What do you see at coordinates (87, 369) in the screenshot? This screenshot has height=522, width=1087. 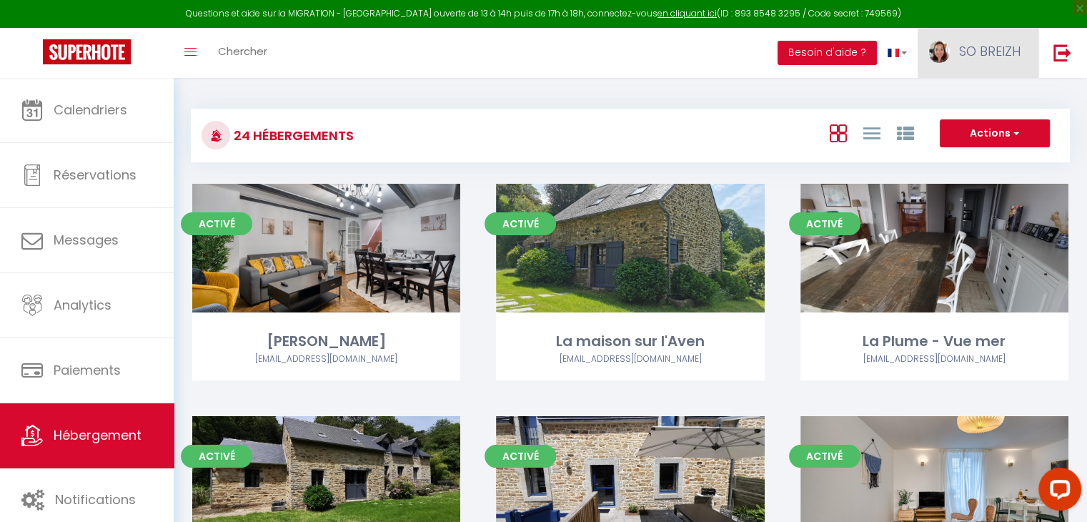 I see `span: Paiements` at bounding box center [87, 369].